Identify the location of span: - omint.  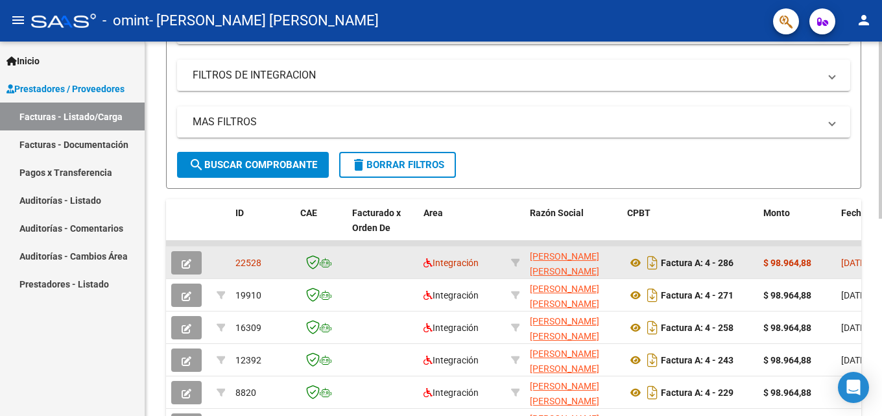
(126, 21).